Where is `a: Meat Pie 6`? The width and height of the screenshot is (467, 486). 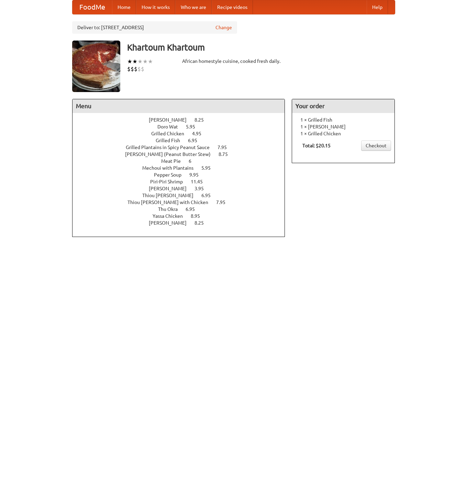 a: Meat Pie 6 is located at coordinates (183, 161).